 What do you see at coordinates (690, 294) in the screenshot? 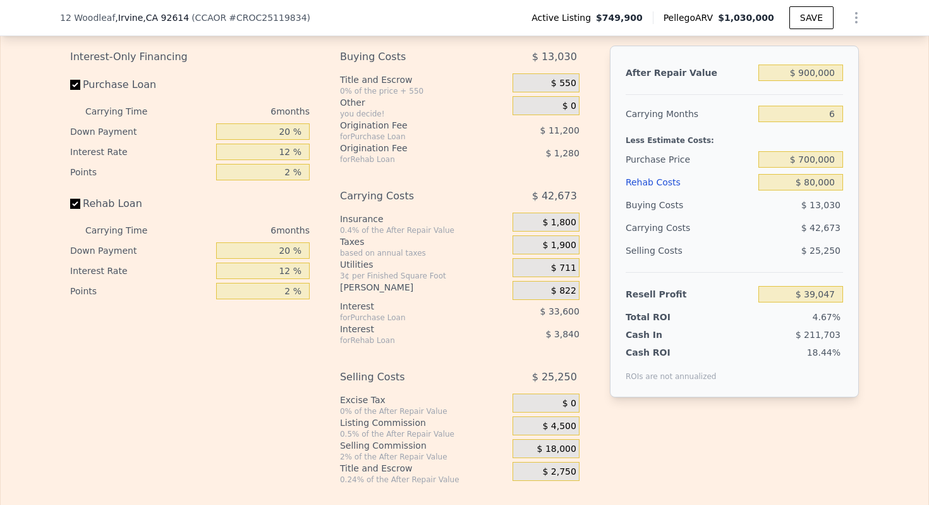
I see `div: Resell Profit` at bounding box center [690, 294].